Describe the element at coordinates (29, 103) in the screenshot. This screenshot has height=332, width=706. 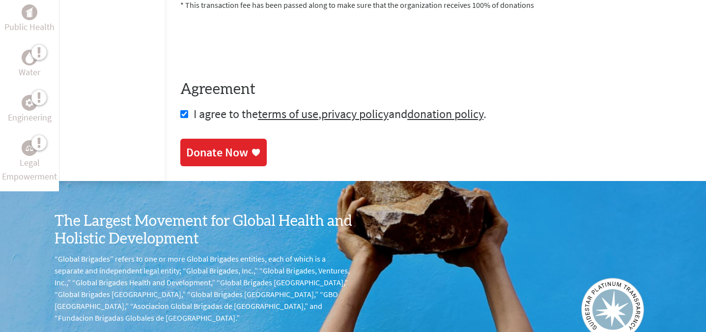
I see `img: Engineering` at that location.